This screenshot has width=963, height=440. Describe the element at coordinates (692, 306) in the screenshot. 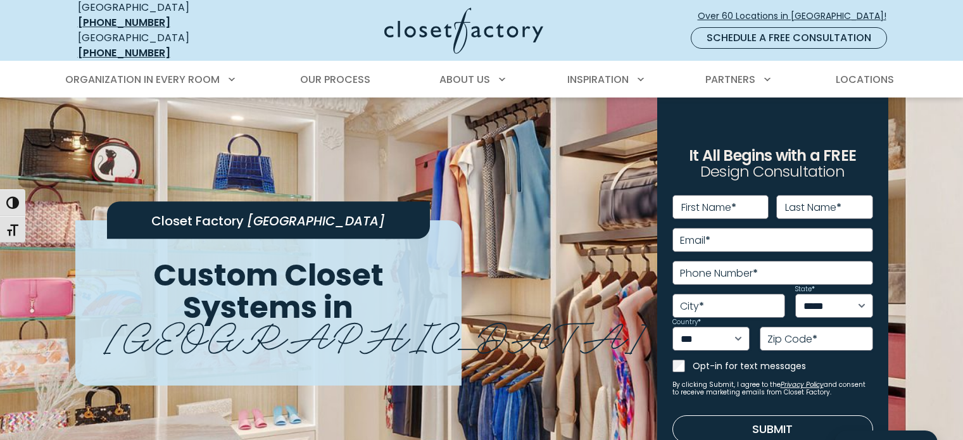

I see `label: City` at that location.